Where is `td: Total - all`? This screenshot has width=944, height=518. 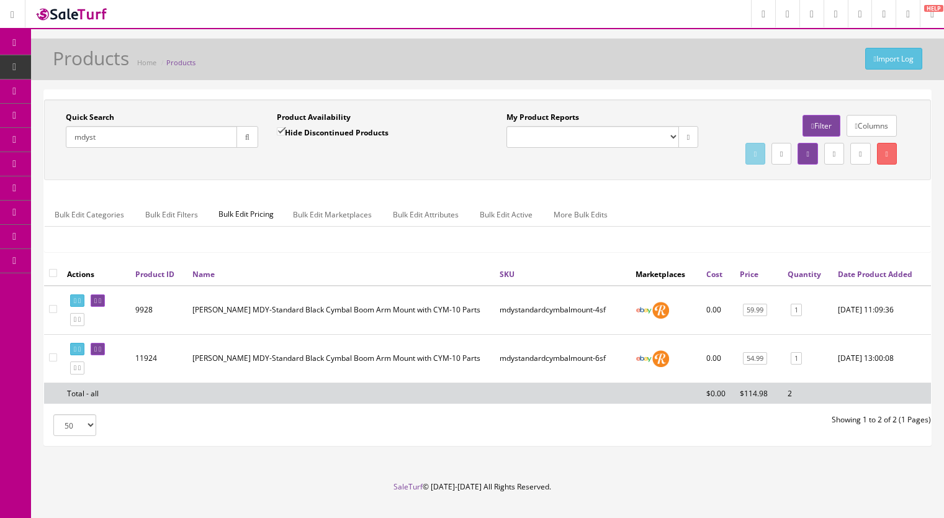
td: Total - all is located at coordinates (96, 393).